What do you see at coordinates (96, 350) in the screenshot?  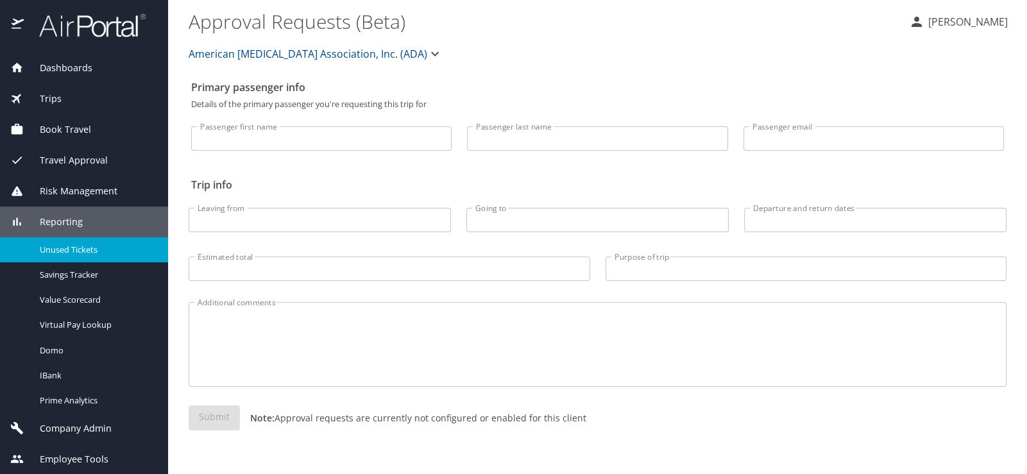 I see `span: Domo` at bounding box center [96, 350].